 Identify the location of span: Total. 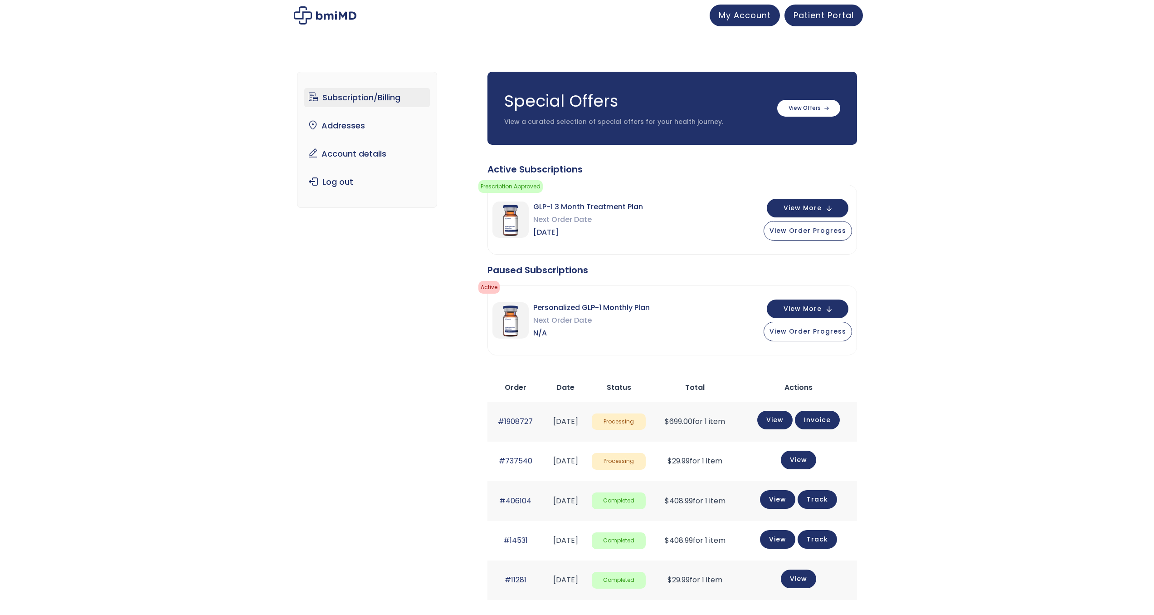
(695, 387).